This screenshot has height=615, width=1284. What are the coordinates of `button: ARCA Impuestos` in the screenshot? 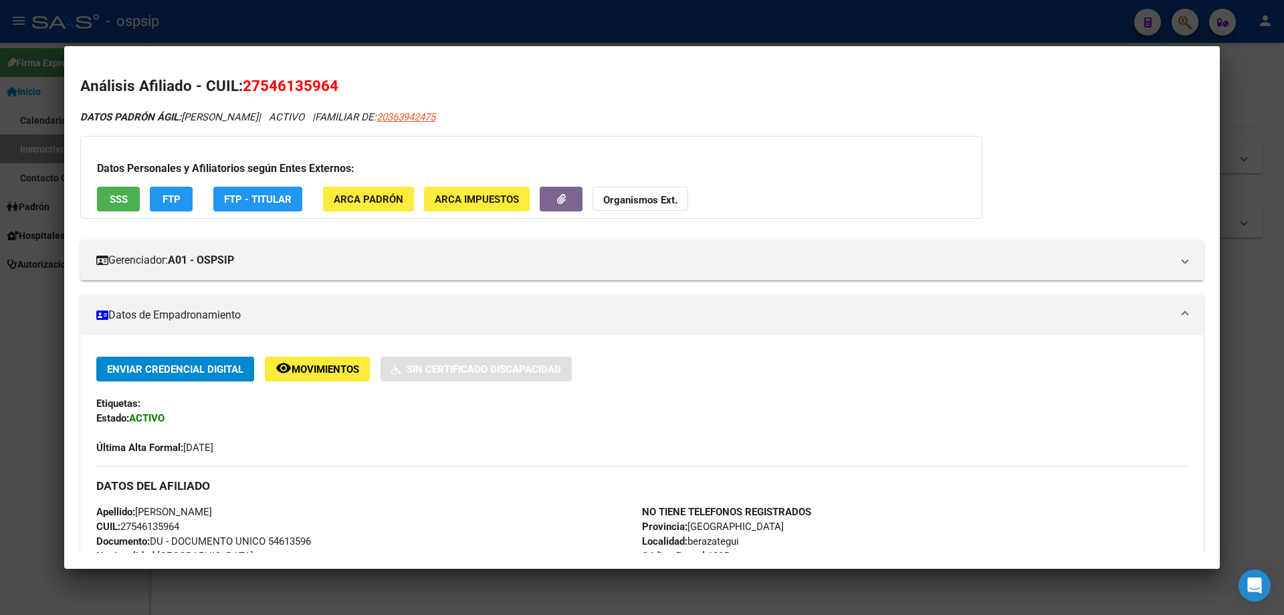 It's located at (477, 199).